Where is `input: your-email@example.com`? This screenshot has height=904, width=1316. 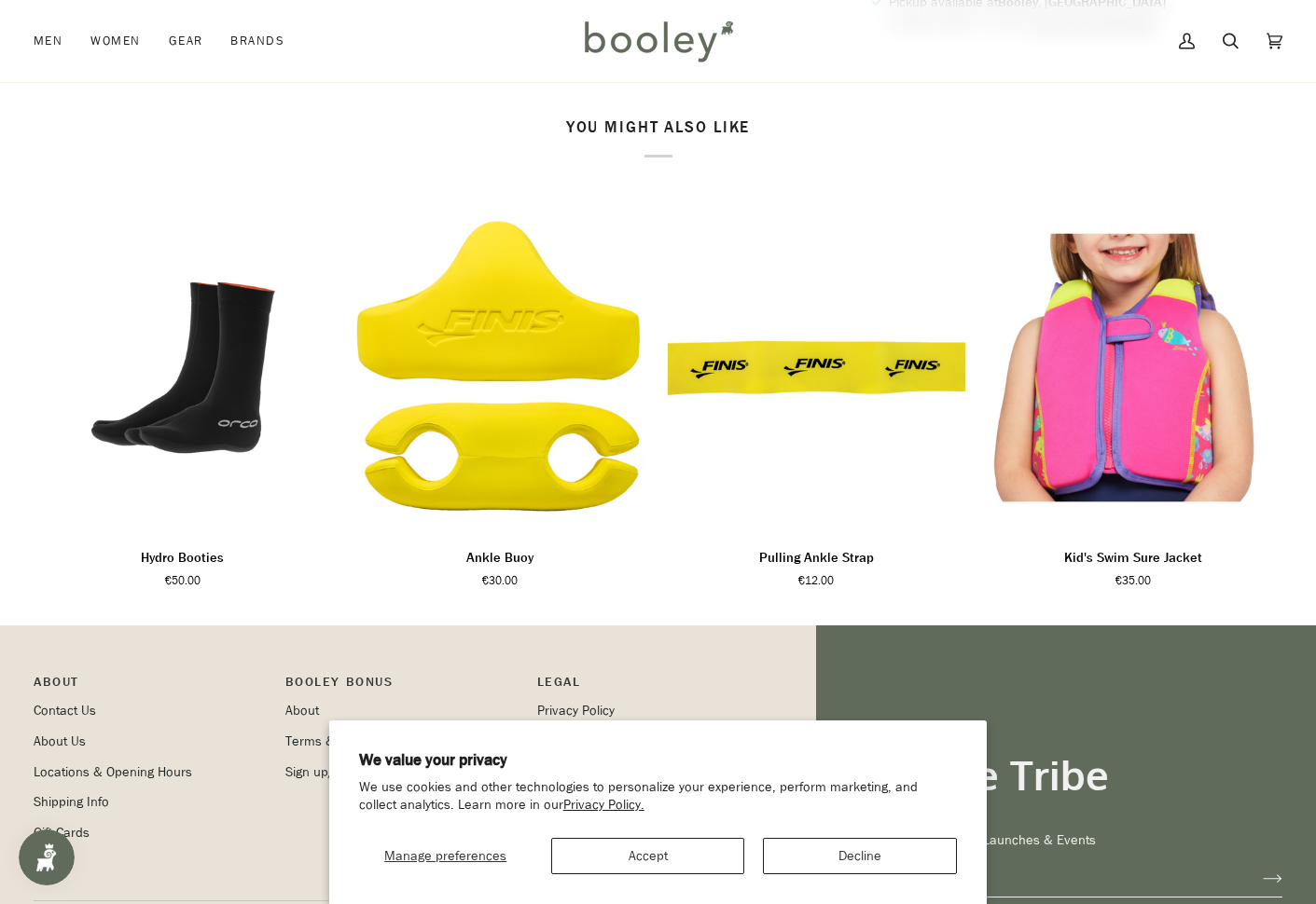 input: your-email@example.com is located at coordinates (1041, 879).